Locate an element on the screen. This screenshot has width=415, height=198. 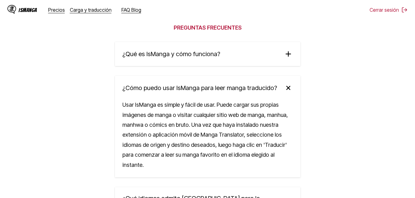
img: Logotipo de IsManga is located at coordinates (12, 9).